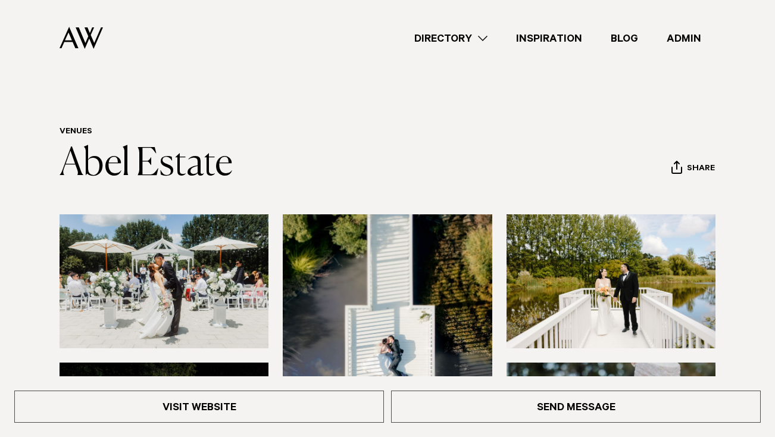  What do you see at coordinates (576, 407) in the screenshot?
I see `a: Send Message` at bounding box center [576, 407].